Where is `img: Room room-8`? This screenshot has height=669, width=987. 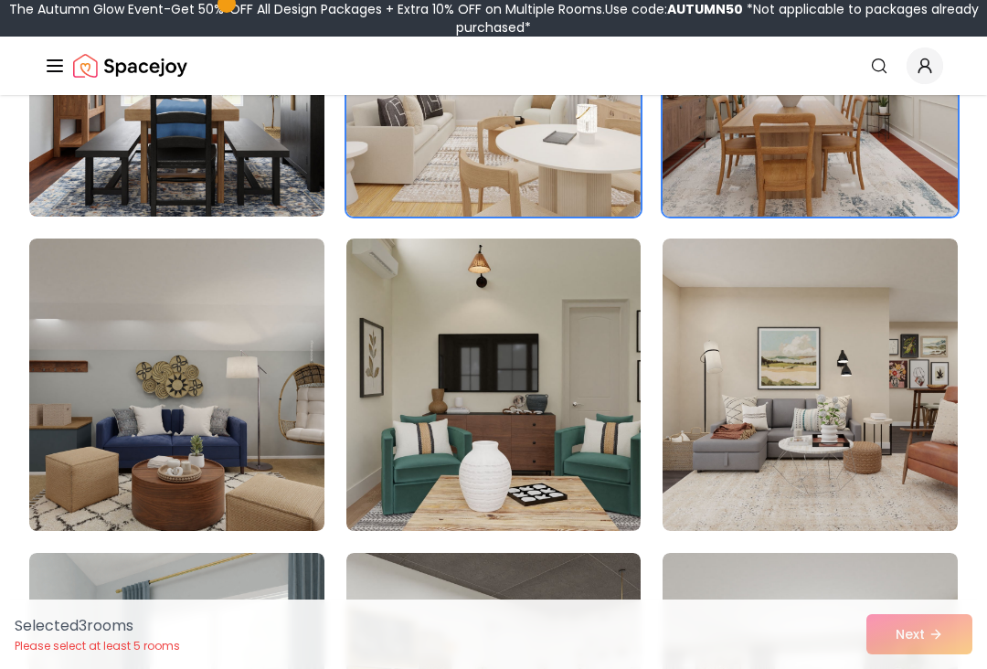 img: Room room-8 is located at coordinates (494, 385).